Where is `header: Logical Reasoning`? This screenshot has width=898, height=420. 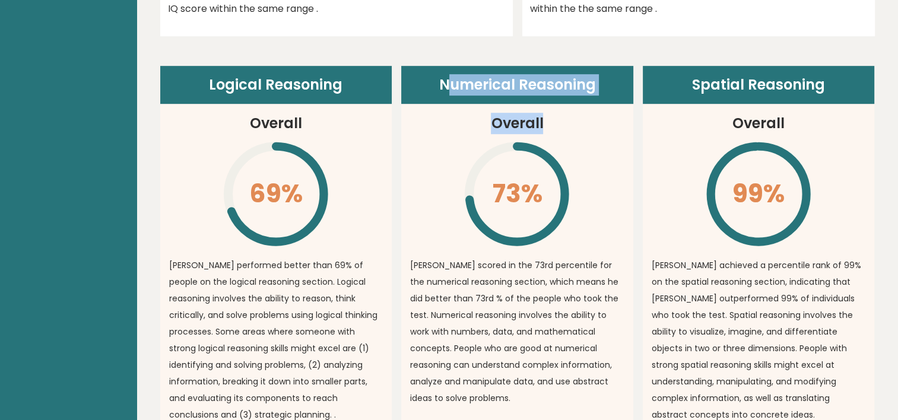 header: Logical Reasoning is located at coordinates (276, 85).